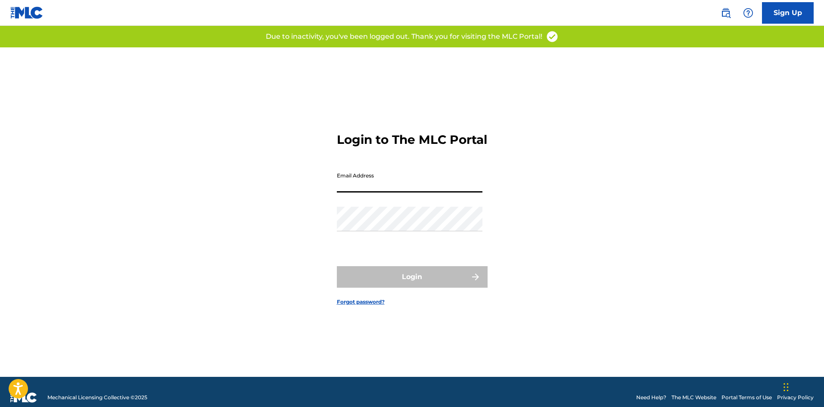 Image resolution: width=824 pixels, height=407 pixels. Describe the element at coordinates (97, 398) in the screenshot. I see `span: Mechanical Licensing Collective © 2025` at that location.